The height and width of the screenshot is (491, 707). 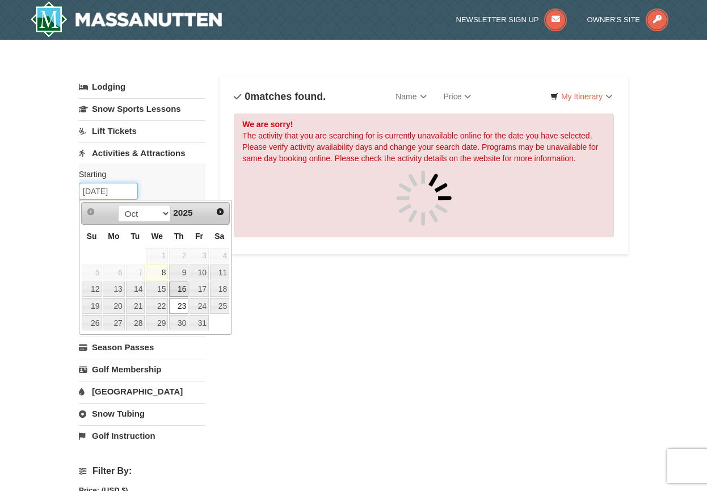 What do you see at coordinates (91, 272) in the screenshot?
I see `span: 5` at bounding box center [91, 272].